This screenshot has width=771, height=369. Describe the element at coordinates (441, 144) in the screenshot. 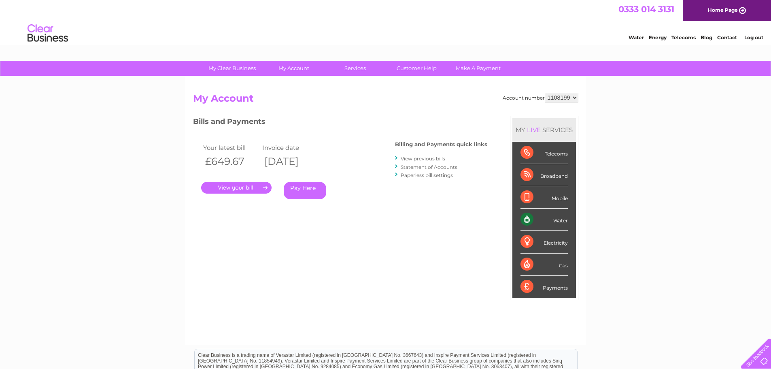

I see `h4: Billing and Payments quick links` at that location.